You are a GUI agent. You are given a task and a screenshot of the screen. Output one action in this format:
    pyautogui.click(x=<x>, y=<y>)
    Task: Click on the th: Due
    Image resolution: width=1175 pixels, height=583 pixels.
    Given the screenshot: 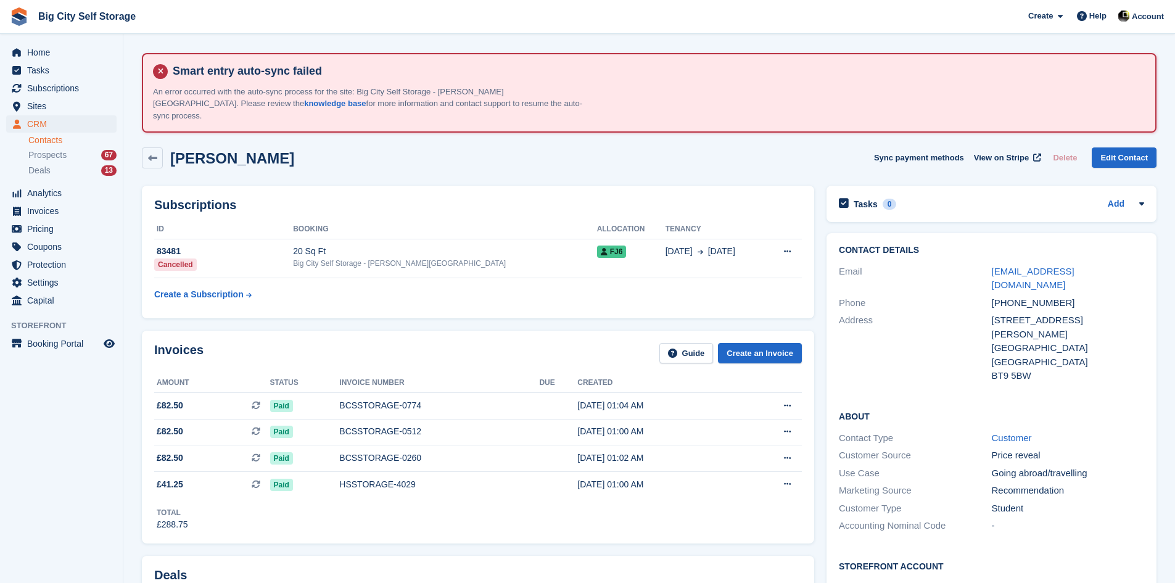 What is the action you would take?
    pyautogui.click(x=558, y=383)
    